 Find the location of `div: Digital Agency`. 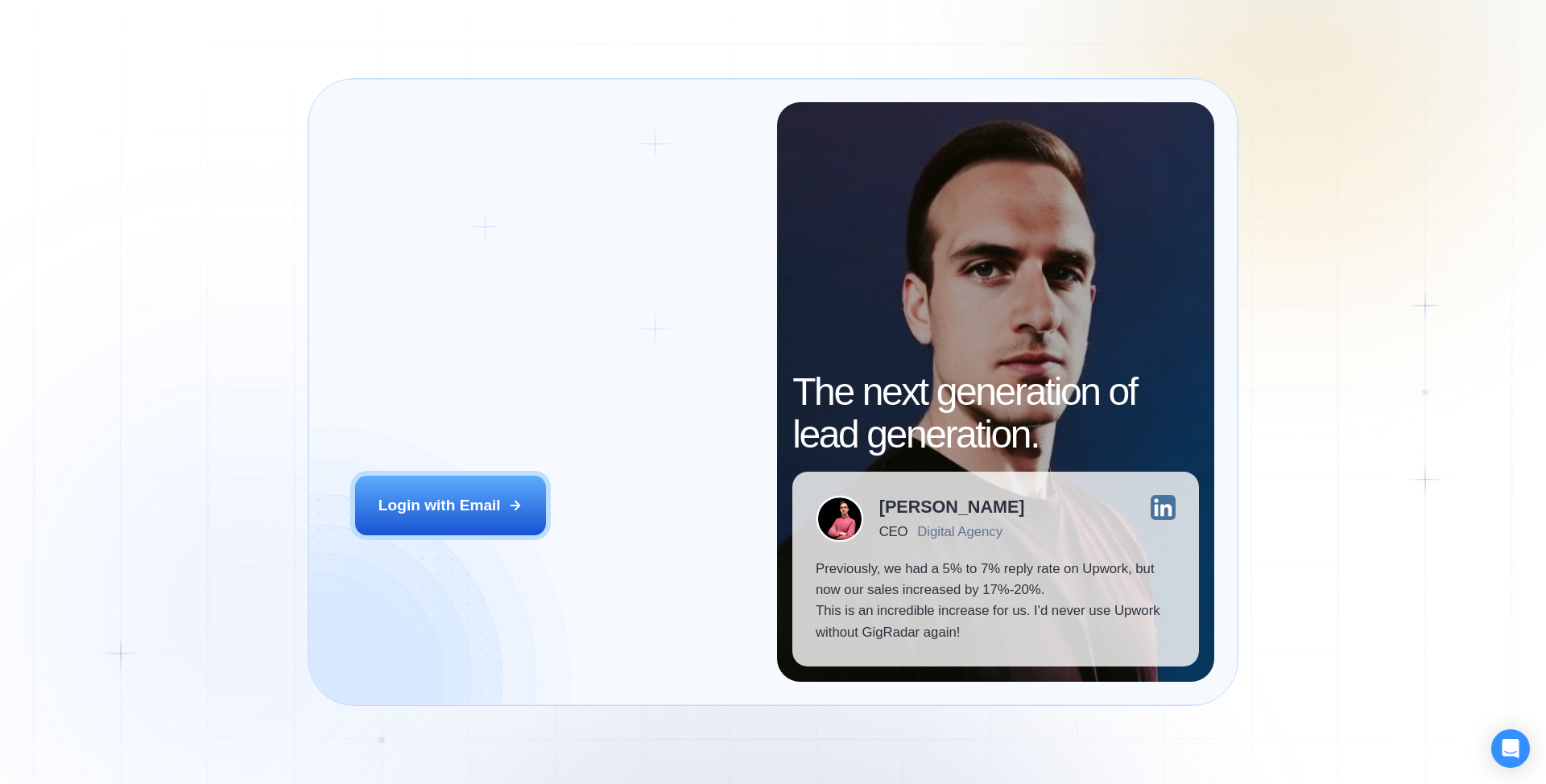

div: Digital Agency is located at coordinates (960, 531).